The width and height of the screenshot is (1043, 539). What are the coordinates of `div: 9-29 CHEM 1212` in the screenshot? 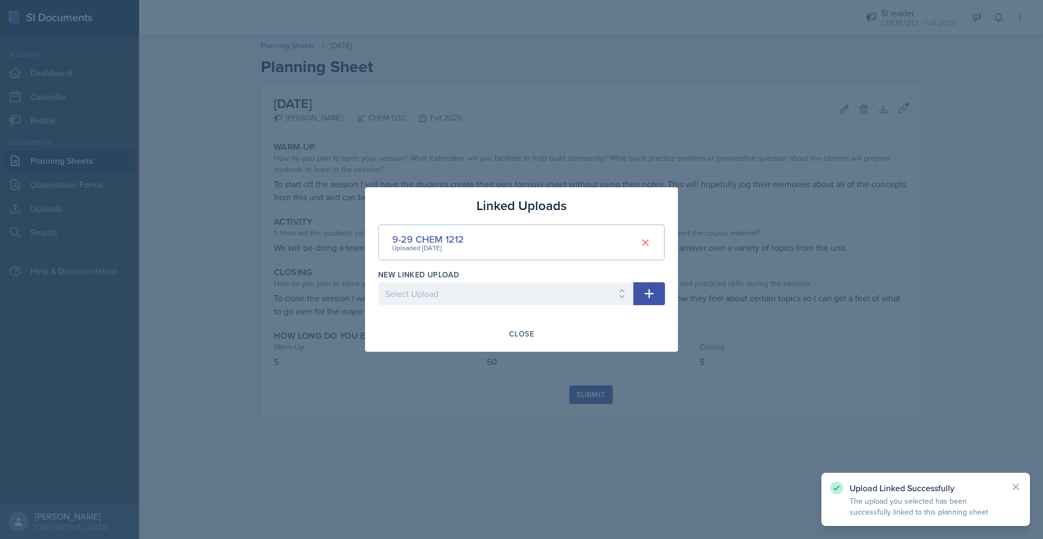 It's located at (428, 239).